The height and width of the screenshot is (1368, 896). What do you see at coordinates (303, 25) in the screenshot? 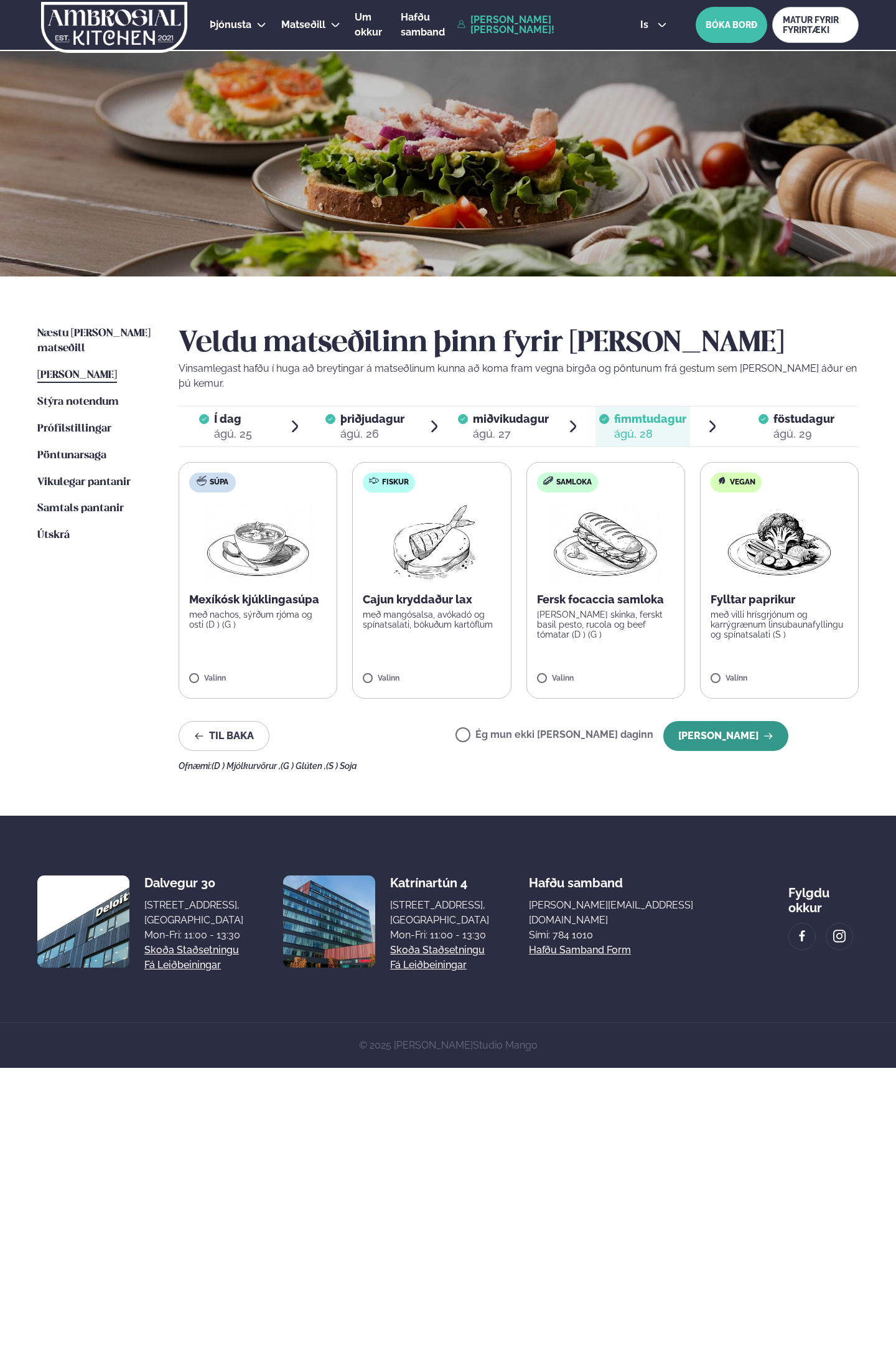
I see `a: Matseðill` at bounding box center [303, 25].